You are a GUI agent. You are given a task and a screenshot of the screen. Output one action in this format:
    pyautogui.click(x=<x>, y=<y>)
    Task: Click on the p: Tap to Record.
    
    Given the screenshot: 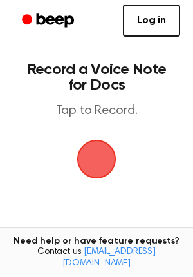 What is the action you would take?
    pyautogui.click(x=97, y=111)
    